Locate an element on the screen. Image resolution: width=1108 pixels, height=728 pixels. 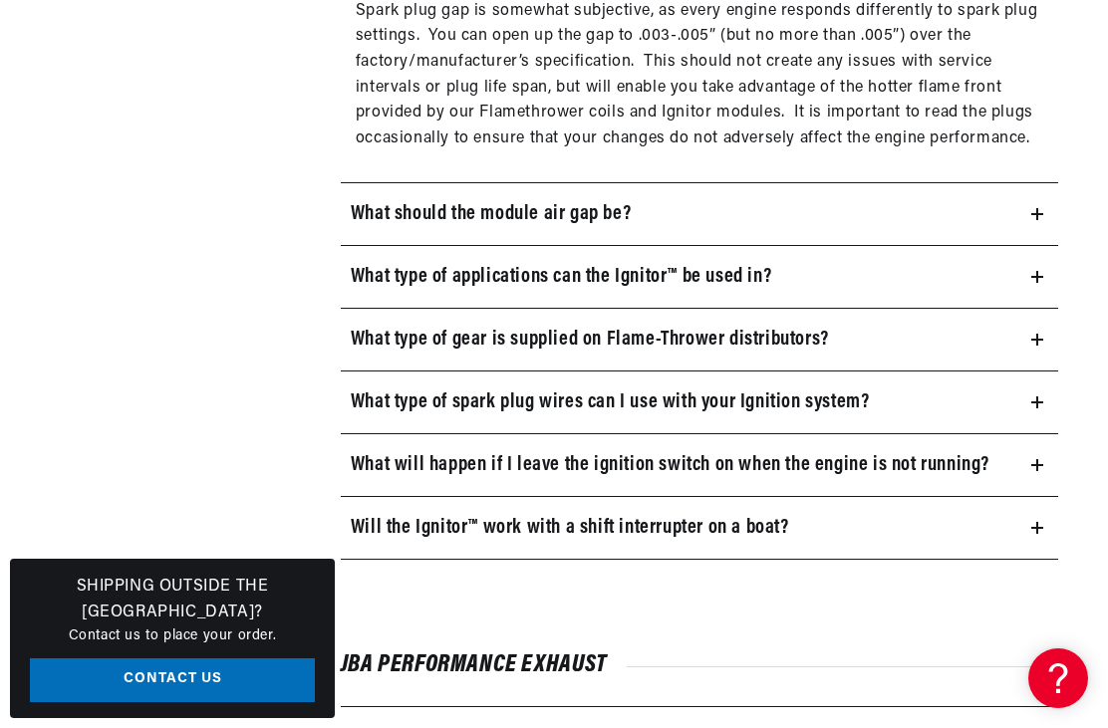
summary: What should the module air gap be? is located at coordinates (699, 214).